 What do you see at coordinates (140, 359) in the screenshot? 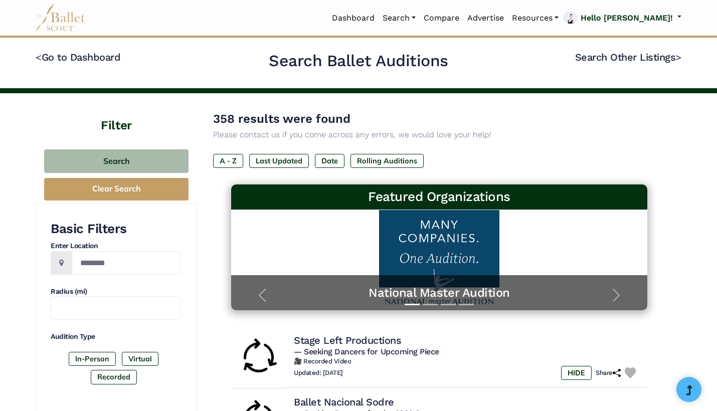
I see `label: Virtual` at bounding box center [140, 359].